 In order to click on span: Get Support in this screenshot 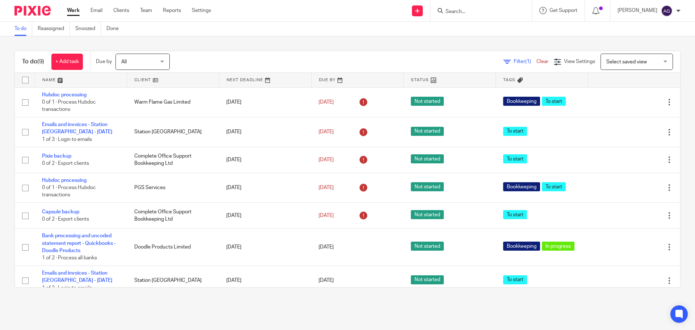, I will do `click(564, 11)`.